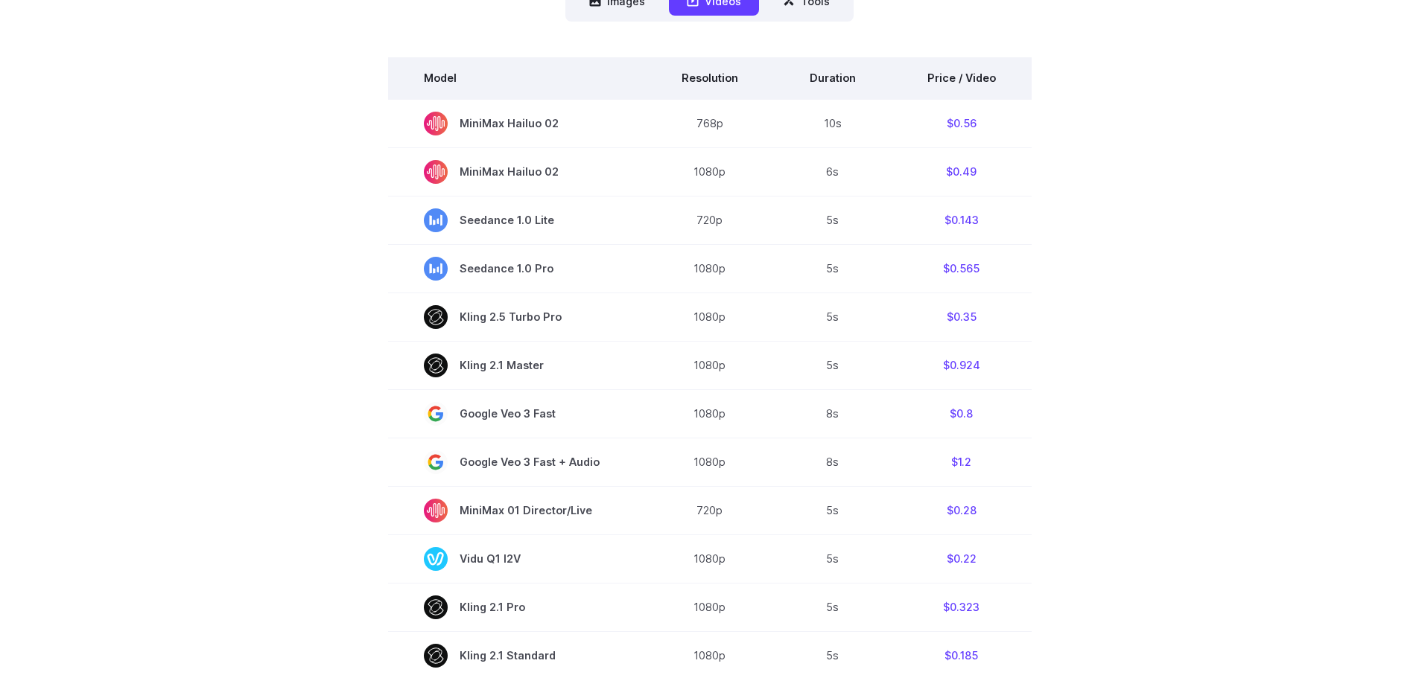  I want to click on span: MiniMax 01 Director/Live, so click(517, 511).